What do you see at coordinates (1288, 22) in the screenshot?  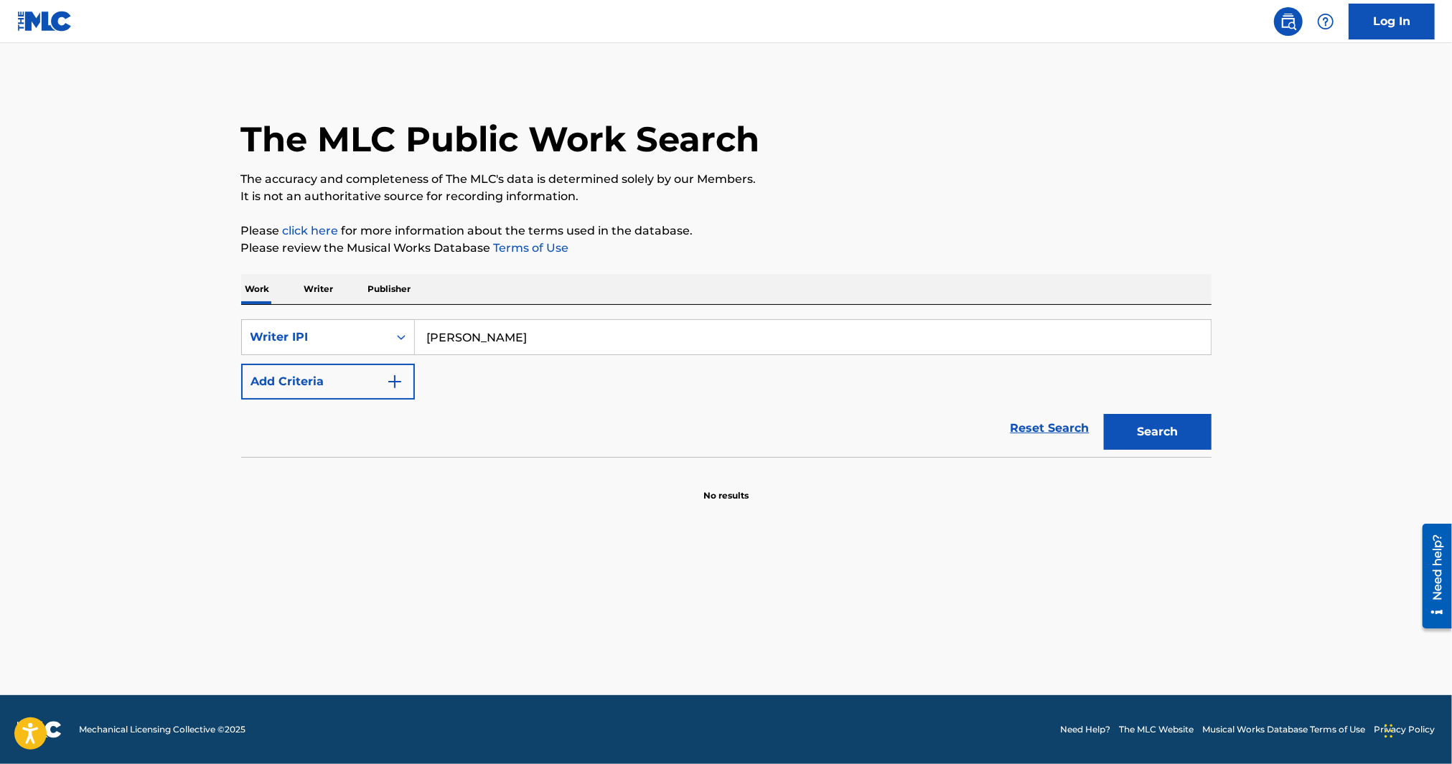 I see `a: Public Search` at bounding box center [1288, 22].